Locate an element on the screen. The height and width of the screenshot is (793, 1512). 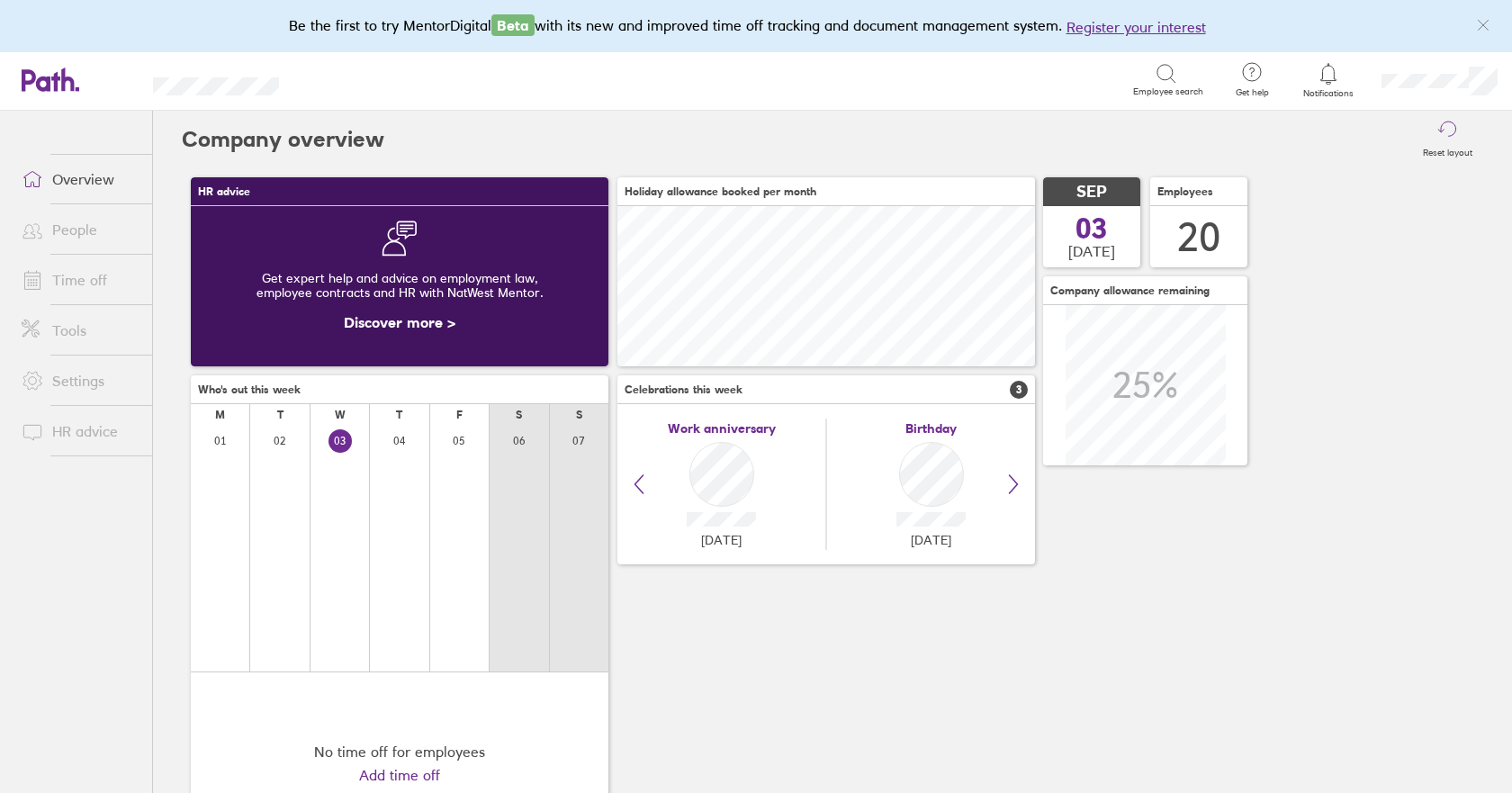
span: Holiday allowance booked per month is located at coordinates (720, 192).